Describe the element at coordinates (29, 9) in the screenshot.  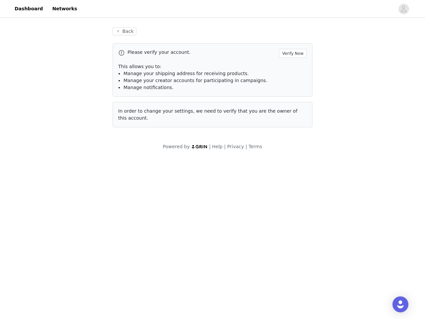
I see `a: Dashboard` at that location.